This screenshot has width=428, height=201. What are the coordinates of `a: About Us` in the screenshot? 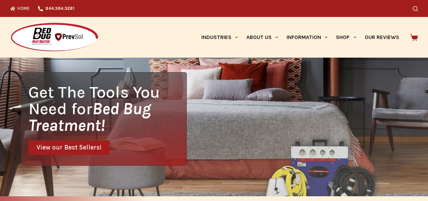 It's located at (262, 37).